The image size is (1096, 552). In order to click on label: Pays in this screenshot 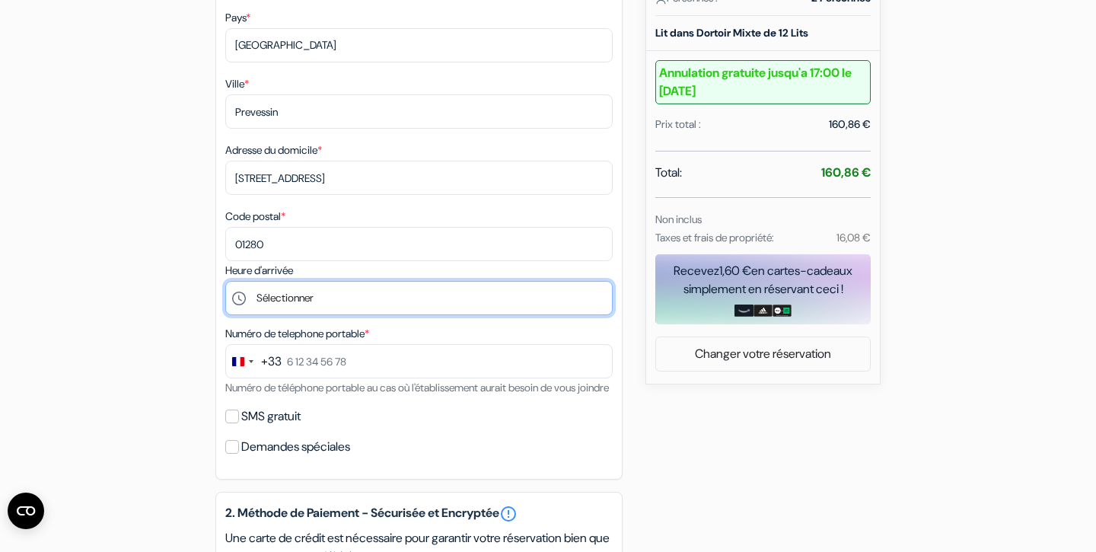, I will do `click(237, 17)`.